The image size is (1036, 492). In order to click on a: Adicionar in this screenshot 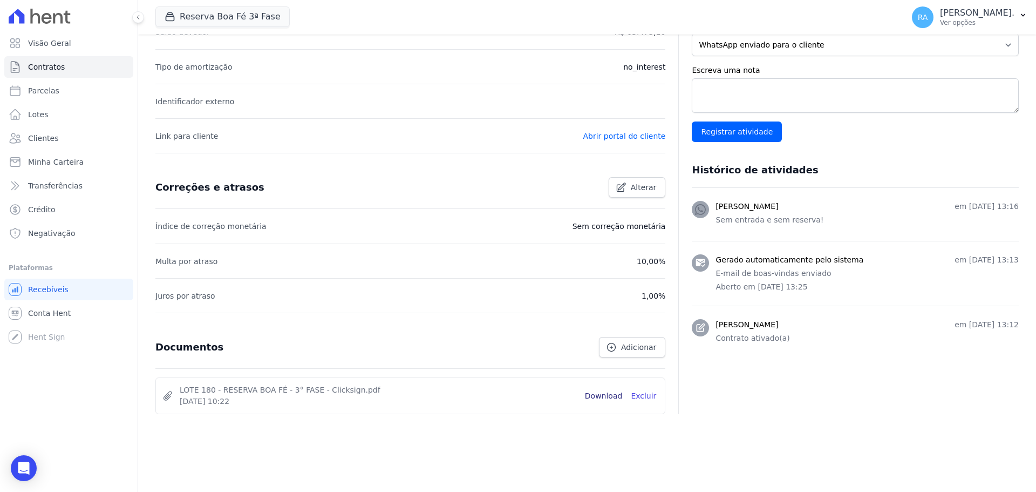, I will do `click(632, 347)`.